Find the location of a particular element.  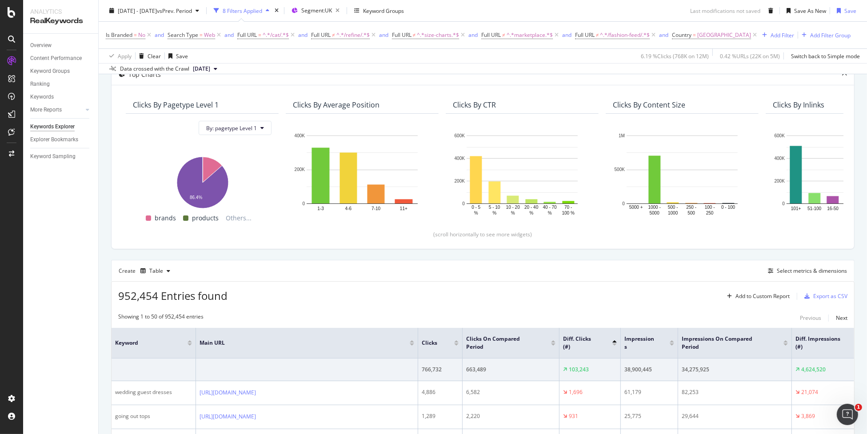

div: RealKeywords is located at coordinates (60, 21).